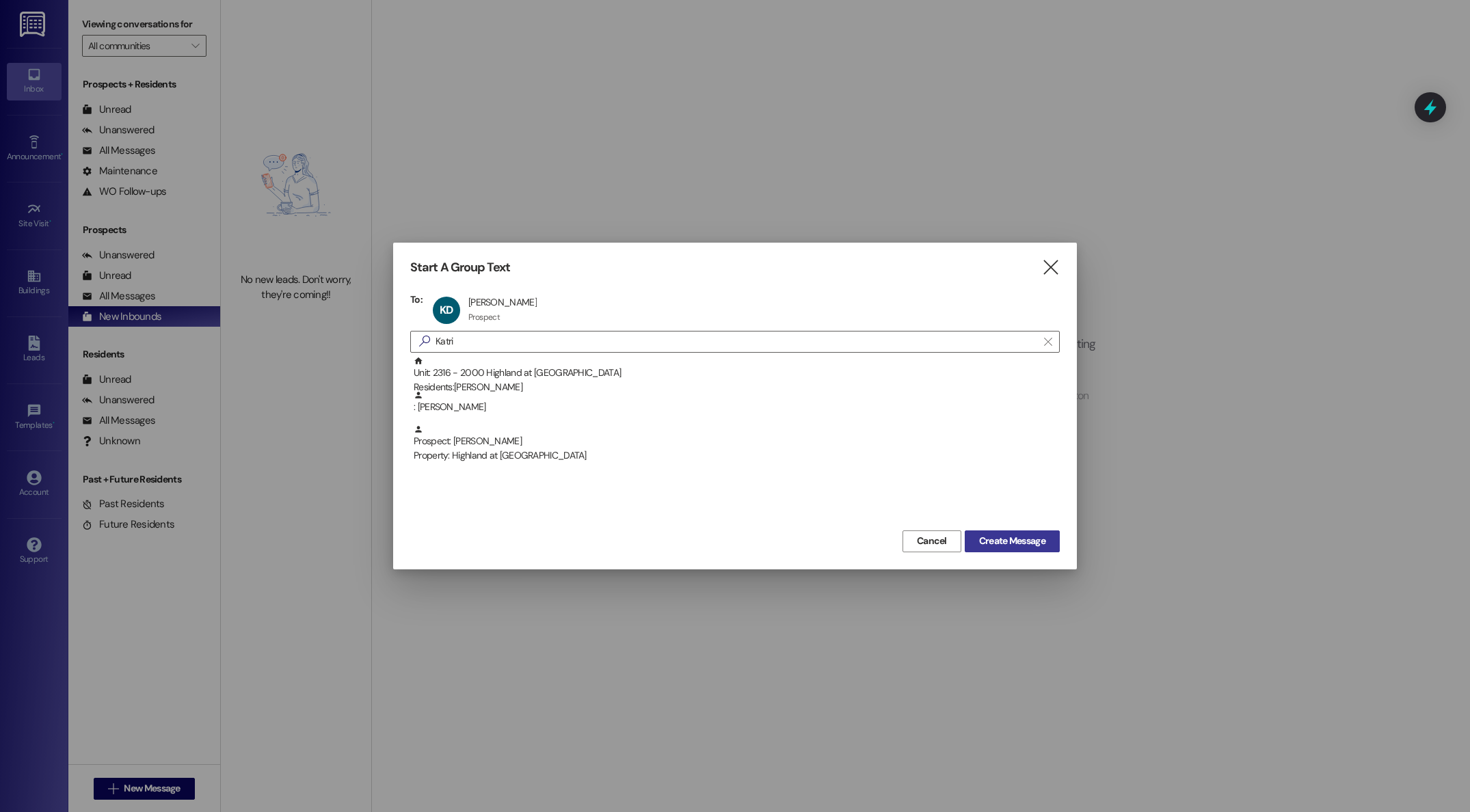 The height and width of the screenshot is (812, 1470). What do you see at coordinates (416, 299) in the screenshot?
I see `h3: To:` at bounding box center [416, 299].